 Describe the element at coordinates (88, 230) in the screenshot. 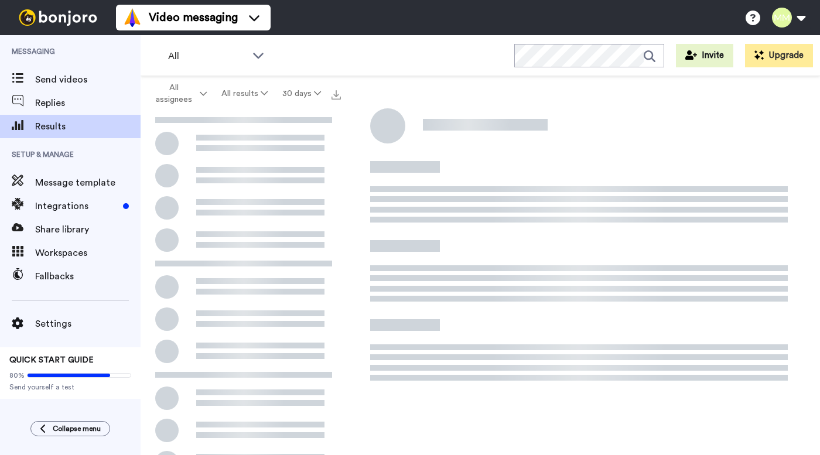

I see `span: Share library` at that location.